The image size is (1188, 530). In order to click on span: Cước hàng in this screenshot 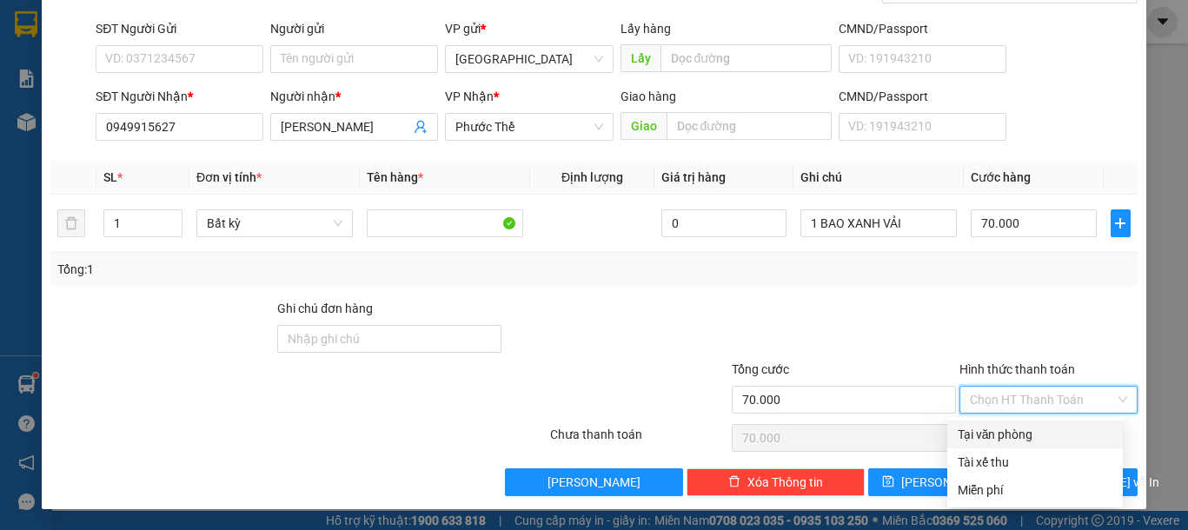, I will do `click(1000, 177)`.